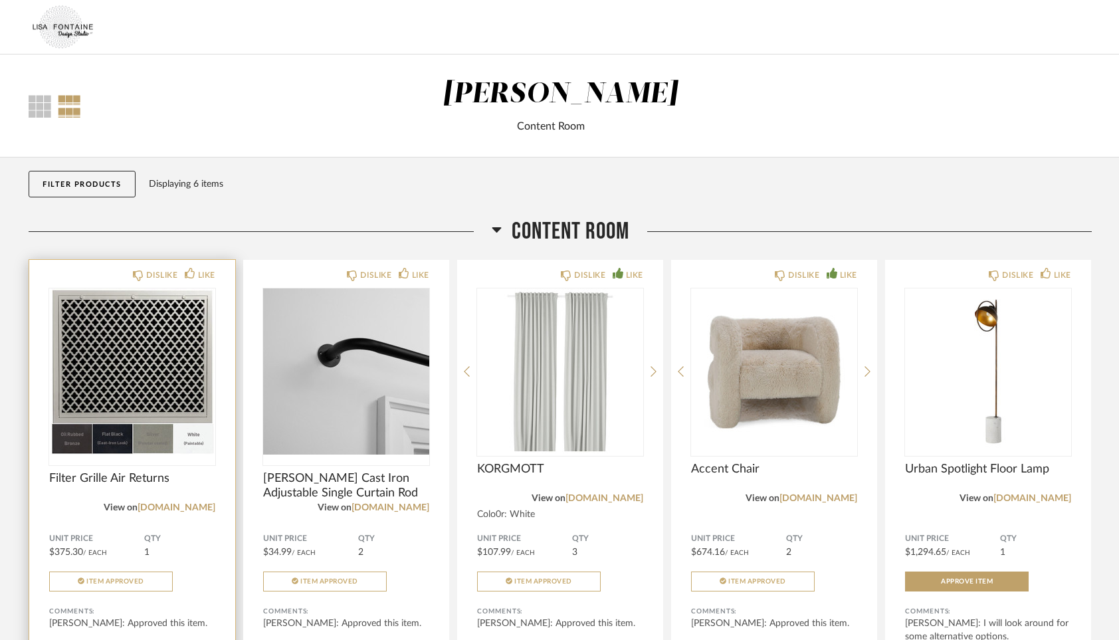 This screenshot has width=1119, height=640. What do you see at coordinates (708, 552) in the screenshot?
I see `span: $674.16` at bounding box center [708, 552].